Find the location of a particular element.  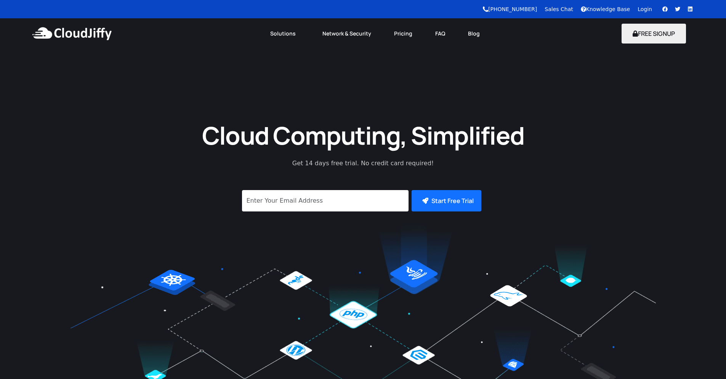

a: Sales Chat is located at coordinates (559, 9).